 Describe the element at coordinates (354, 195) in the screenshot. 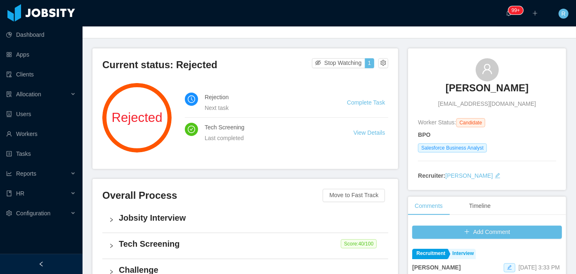

I see `button: Move to Fast Track` at that location.